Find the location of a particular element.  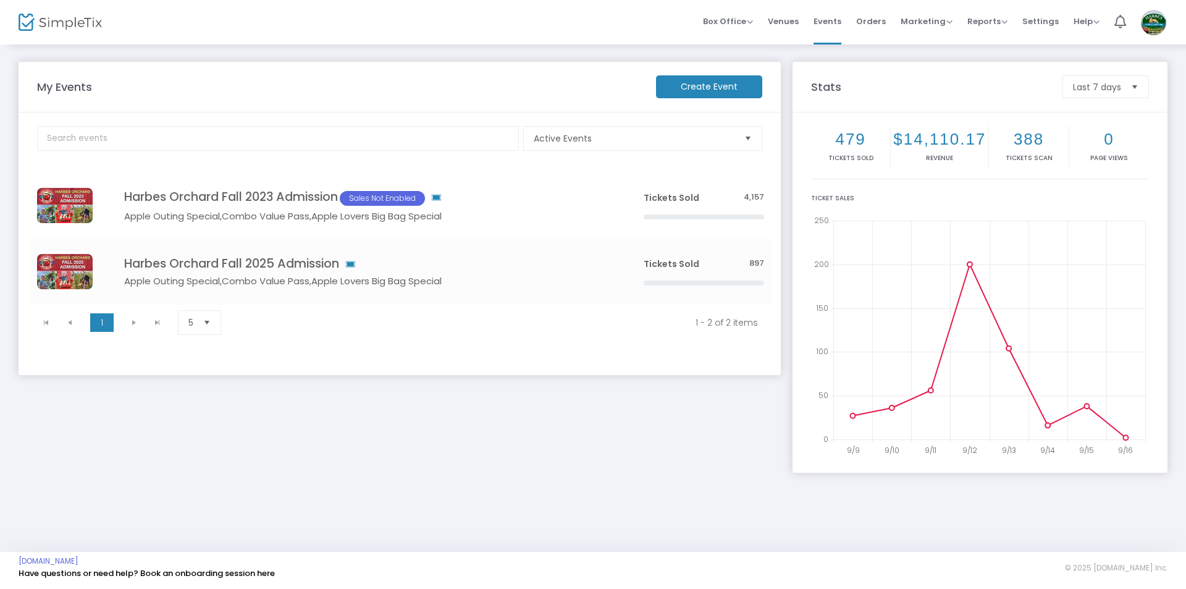

text: 250 is located at coordinates (821, 220).